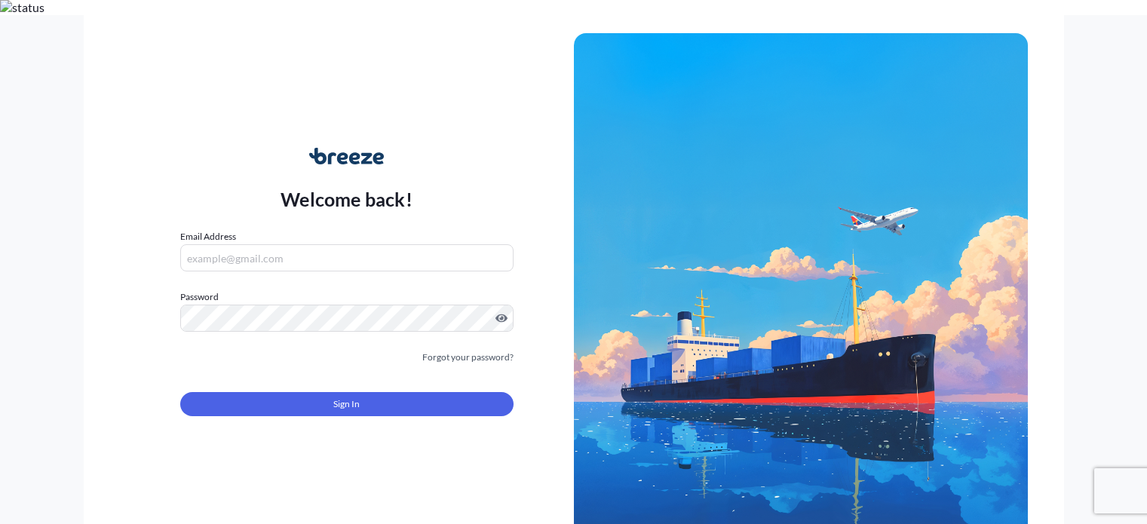 The height and width of the screenshot is (524, 1147). I want to click on span: Sign In, so click(346, 404).